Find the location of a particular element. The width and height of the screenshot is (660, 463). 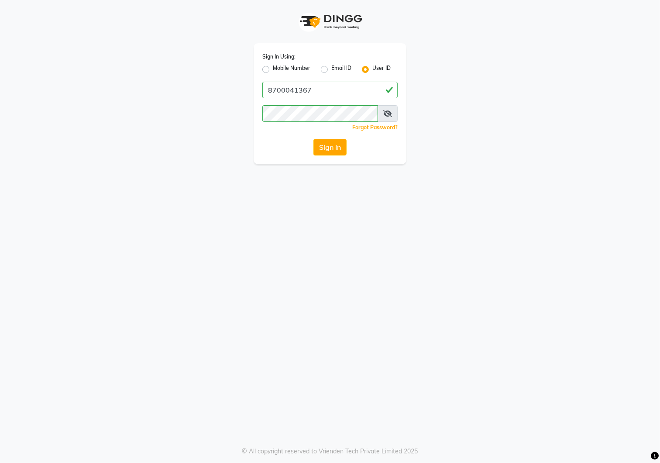

label: Mobile Number is located at coordinates (292, 69).